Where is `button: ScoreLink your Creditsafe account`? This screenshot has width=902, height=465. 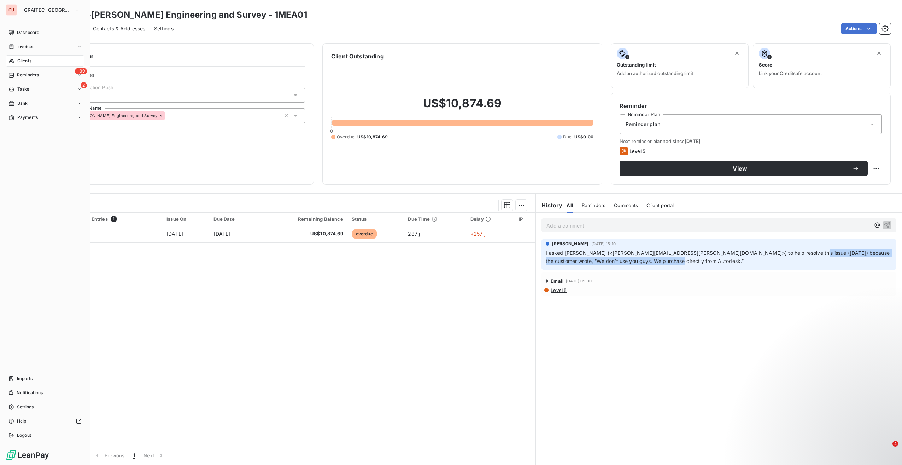 button: ScoreLink your Creditsafe account is located at coordinates (822, 66).